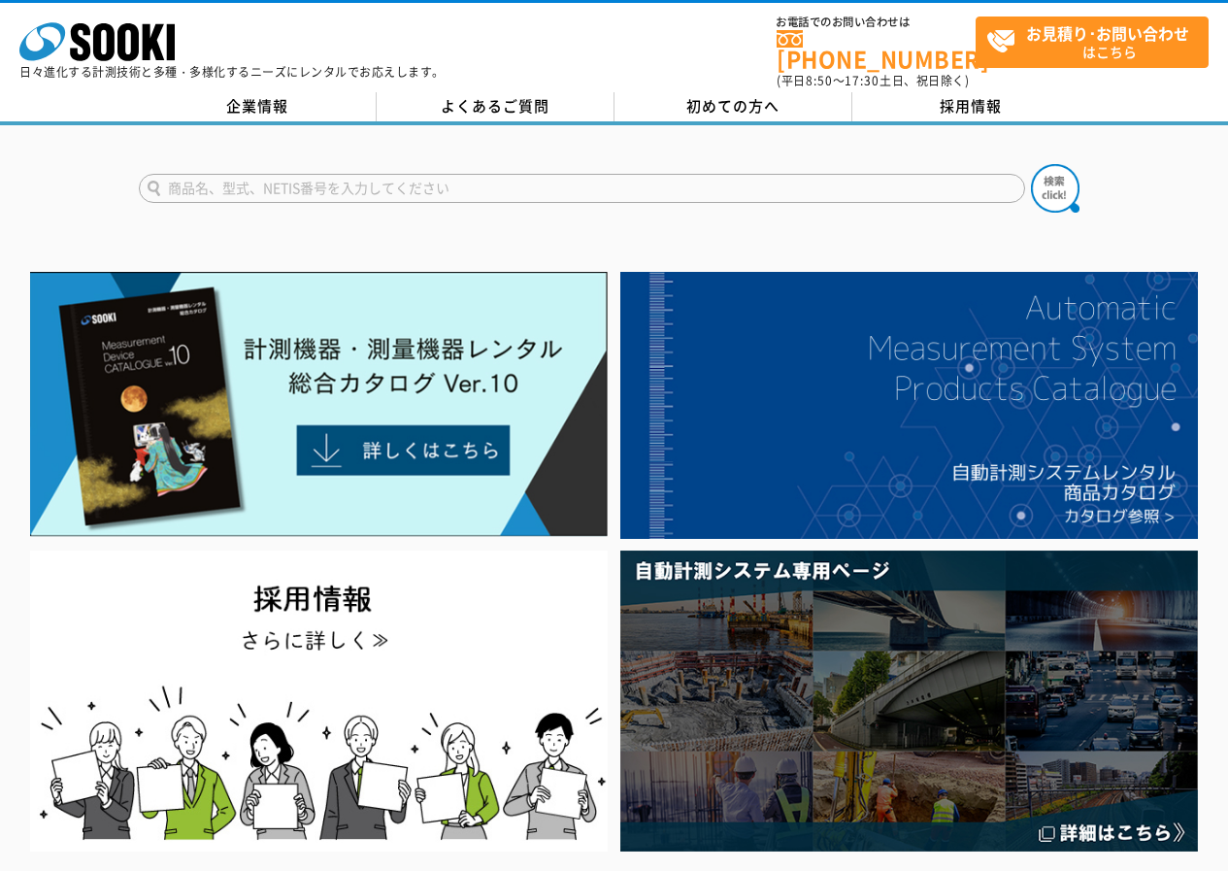 The image size is (1228, 871). I want to click on span: 初めての方へ, so click(733, 106).